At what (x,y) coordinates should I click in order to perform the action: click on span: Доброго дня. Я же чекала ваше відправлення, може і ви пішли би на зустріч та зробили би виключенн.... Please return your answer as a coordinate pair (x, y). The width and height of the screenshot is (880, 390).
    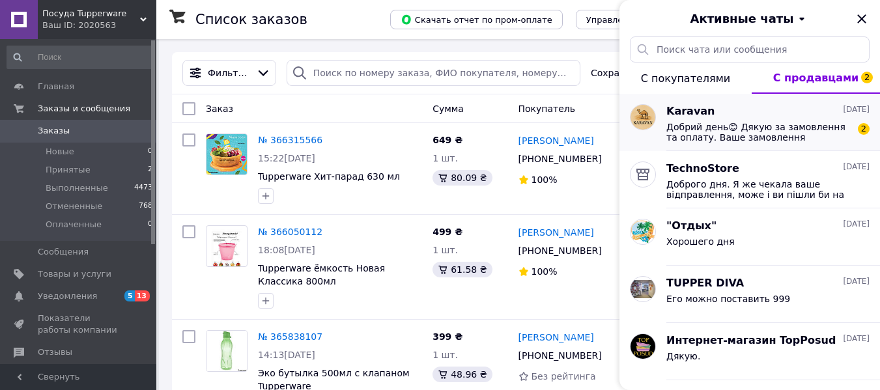
    Looking at the image, I should click on (759, 189).